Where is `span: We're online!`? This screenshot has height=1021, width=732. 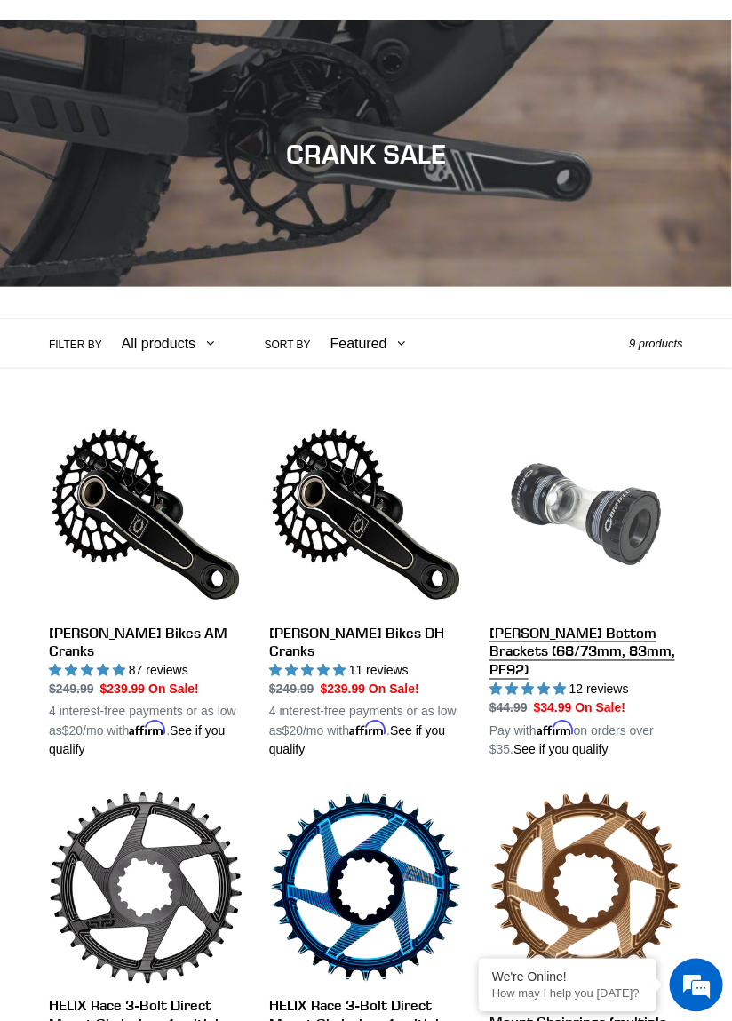 span: We're online! is located at coordinates (174, 314).